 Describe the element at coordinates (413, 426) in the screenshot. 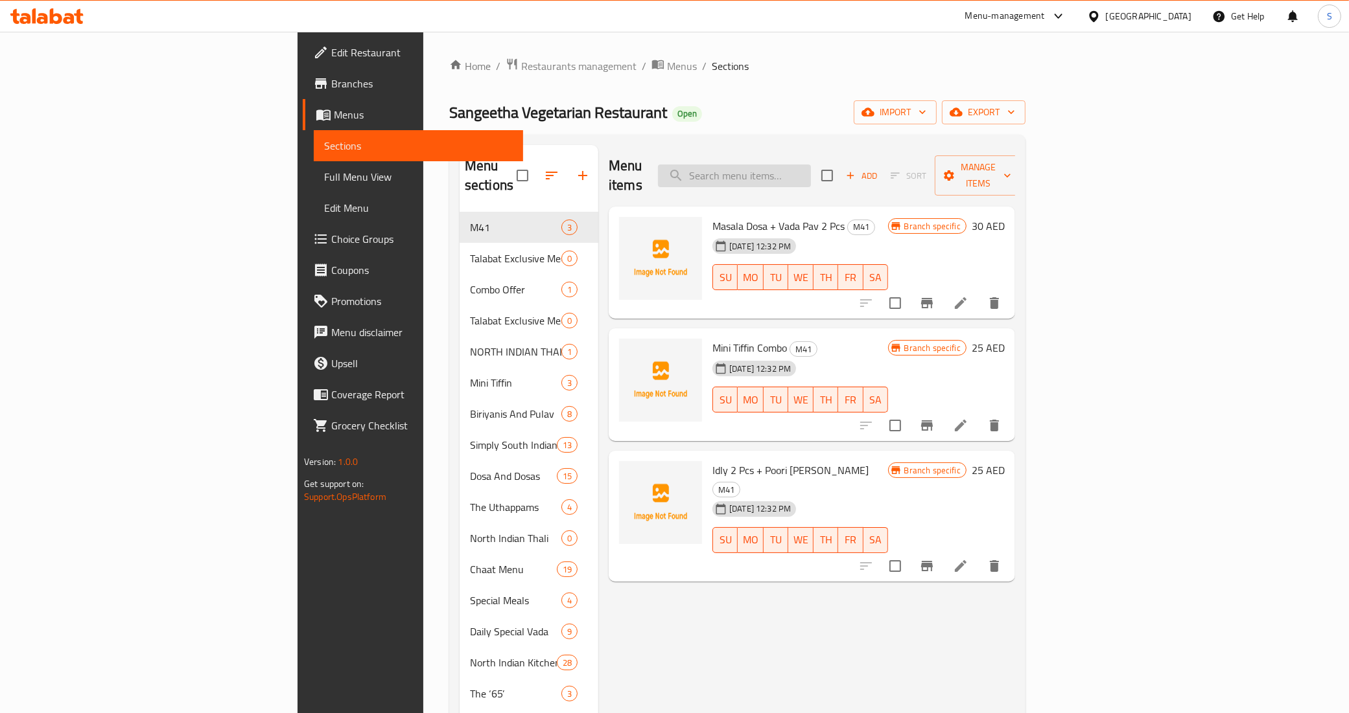

I see `a: Grocery Checklist` at that location.